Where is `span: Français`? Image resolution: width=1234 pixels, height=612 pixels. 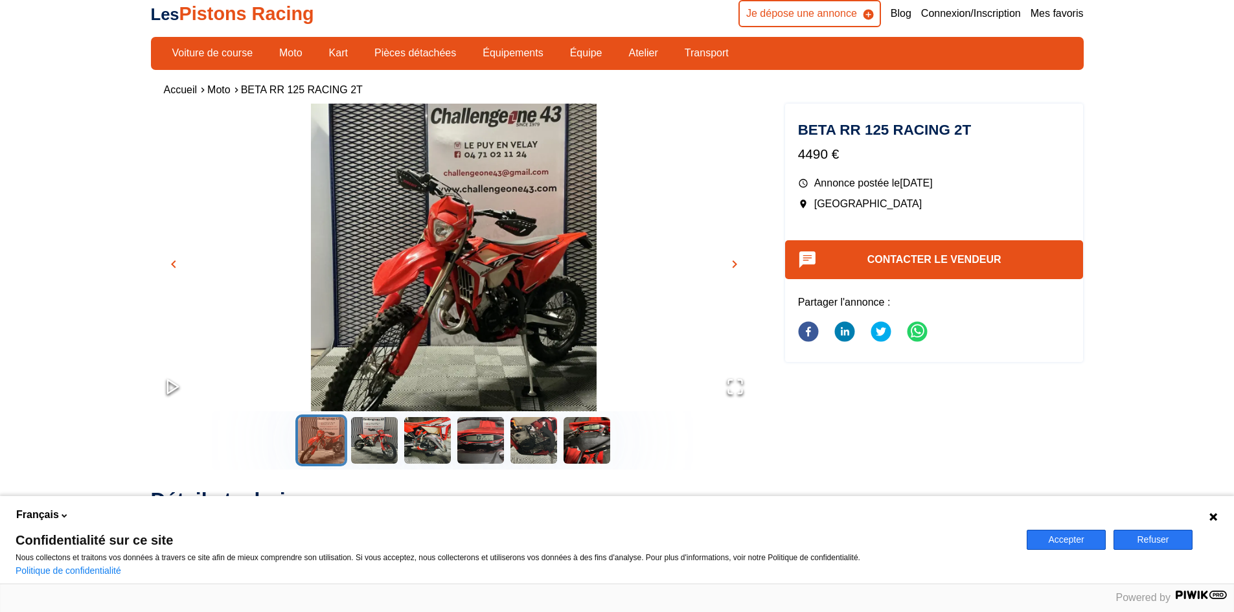
span: Français is located at coordinates (38, 515).